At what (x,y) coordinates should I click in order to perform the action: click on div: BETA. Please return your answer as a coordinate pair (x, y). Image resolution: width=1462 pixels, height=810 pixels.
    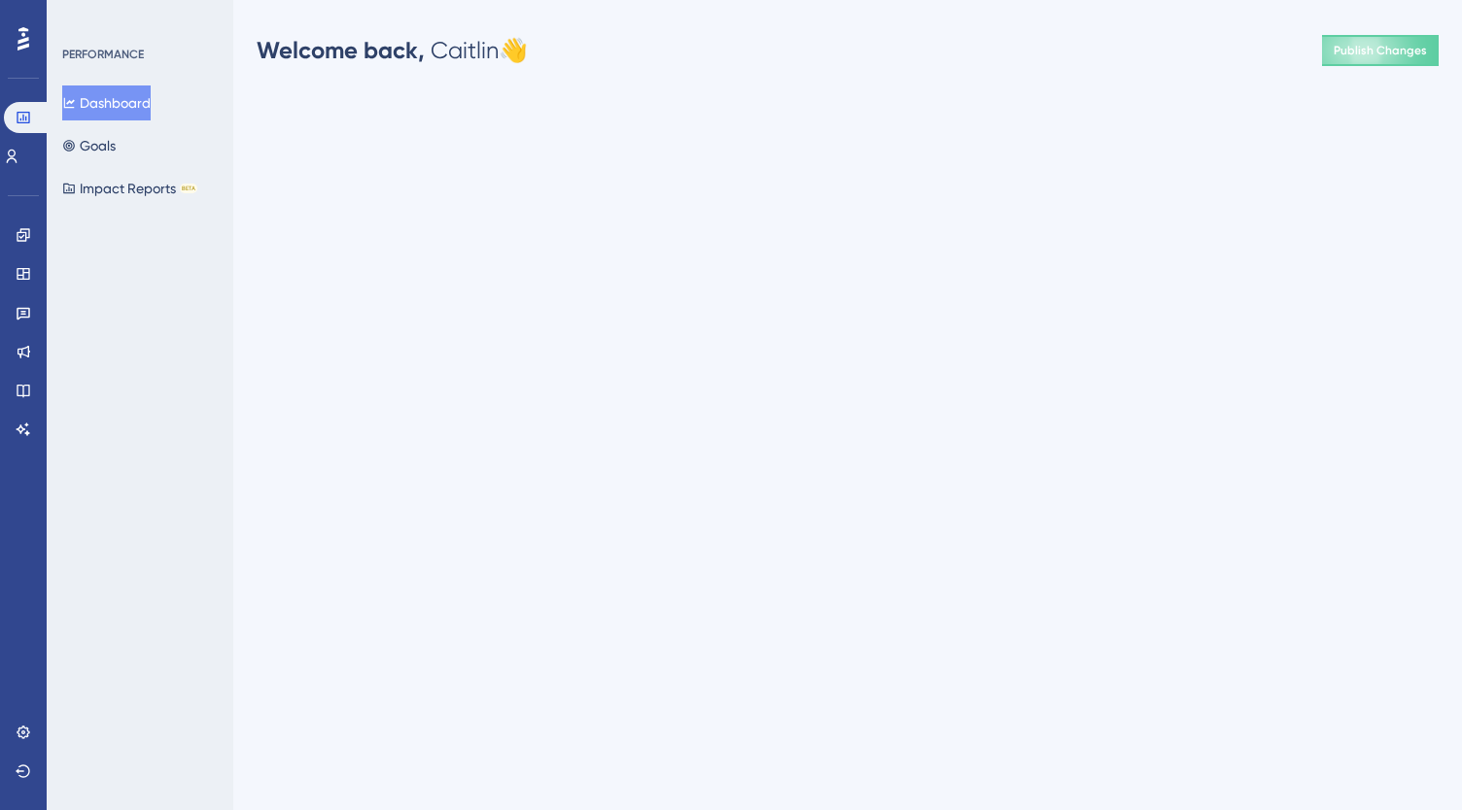
    Looking at the image, I should click on (189, 189).